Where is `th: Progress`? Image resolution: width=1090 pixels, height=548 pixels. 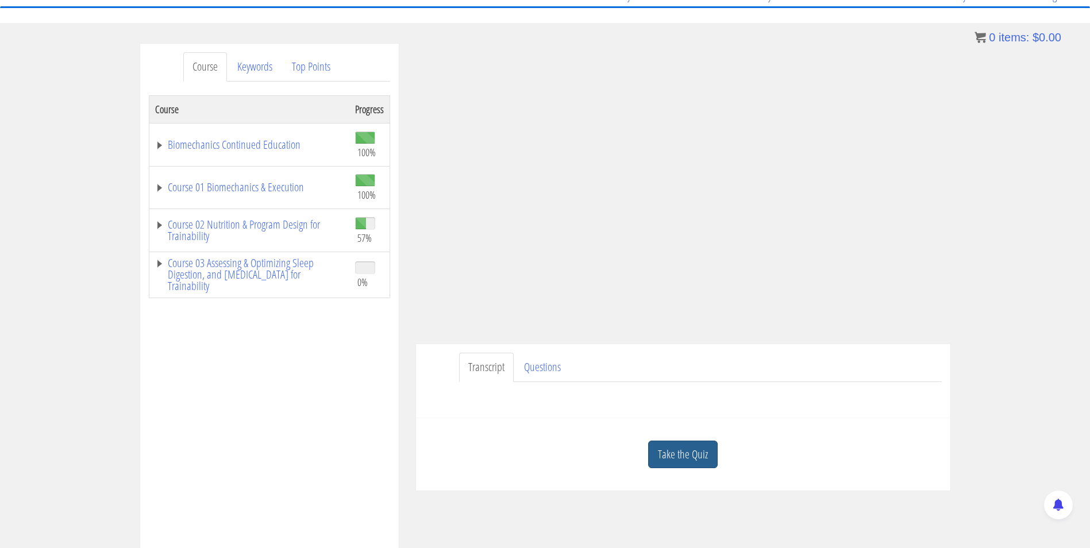 th: Progress is located at coordinates (369, 109).